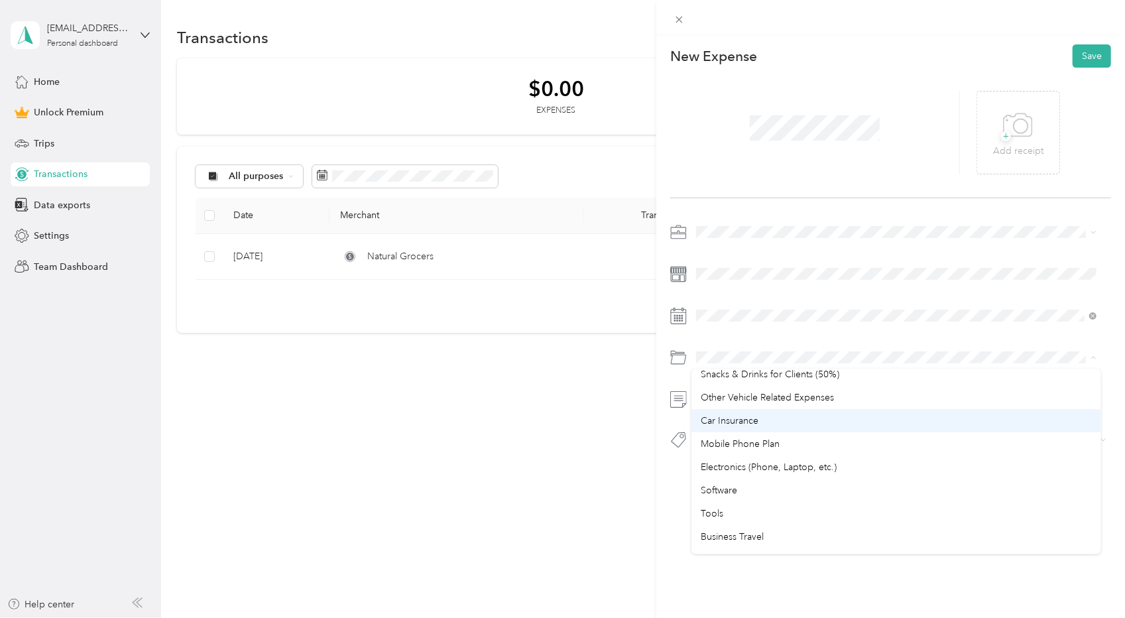  I want to click on span: Tools, so click(712, 513).